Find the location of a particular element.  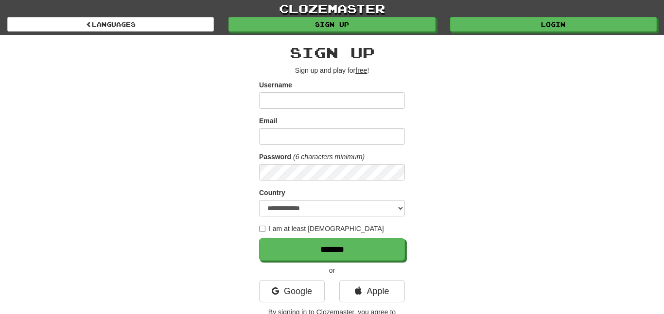

a: Login is located at coordinates (553, 24).